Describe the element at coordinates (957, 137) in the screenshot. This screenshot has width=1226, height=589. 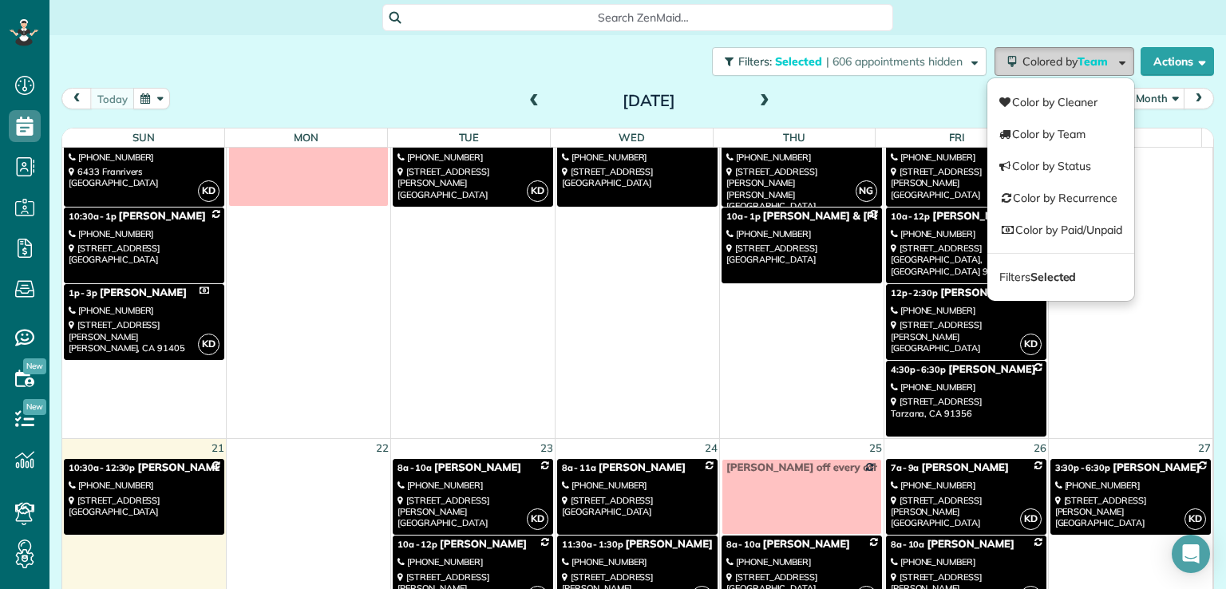
I see `span: Fri` at that location.